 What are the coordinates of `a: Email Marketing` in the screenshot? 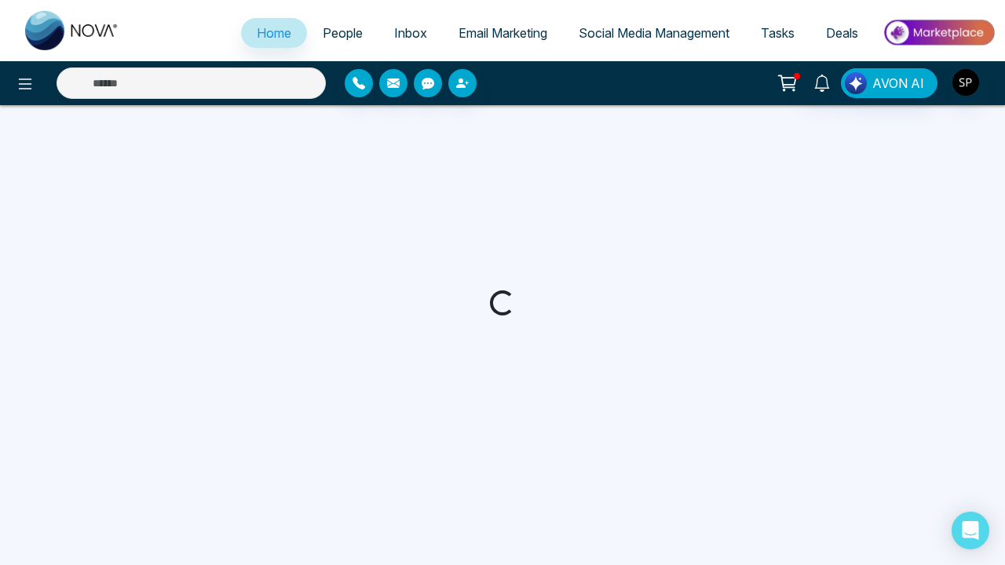 It's located at (502, 33).